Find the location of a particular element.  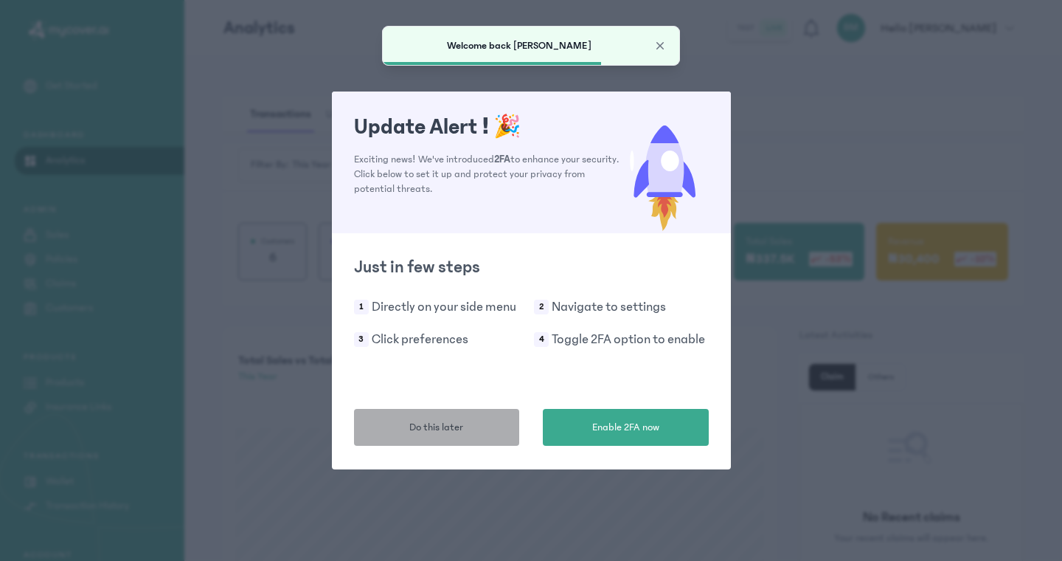

button: Do this later is located at coordinates (437, 427).